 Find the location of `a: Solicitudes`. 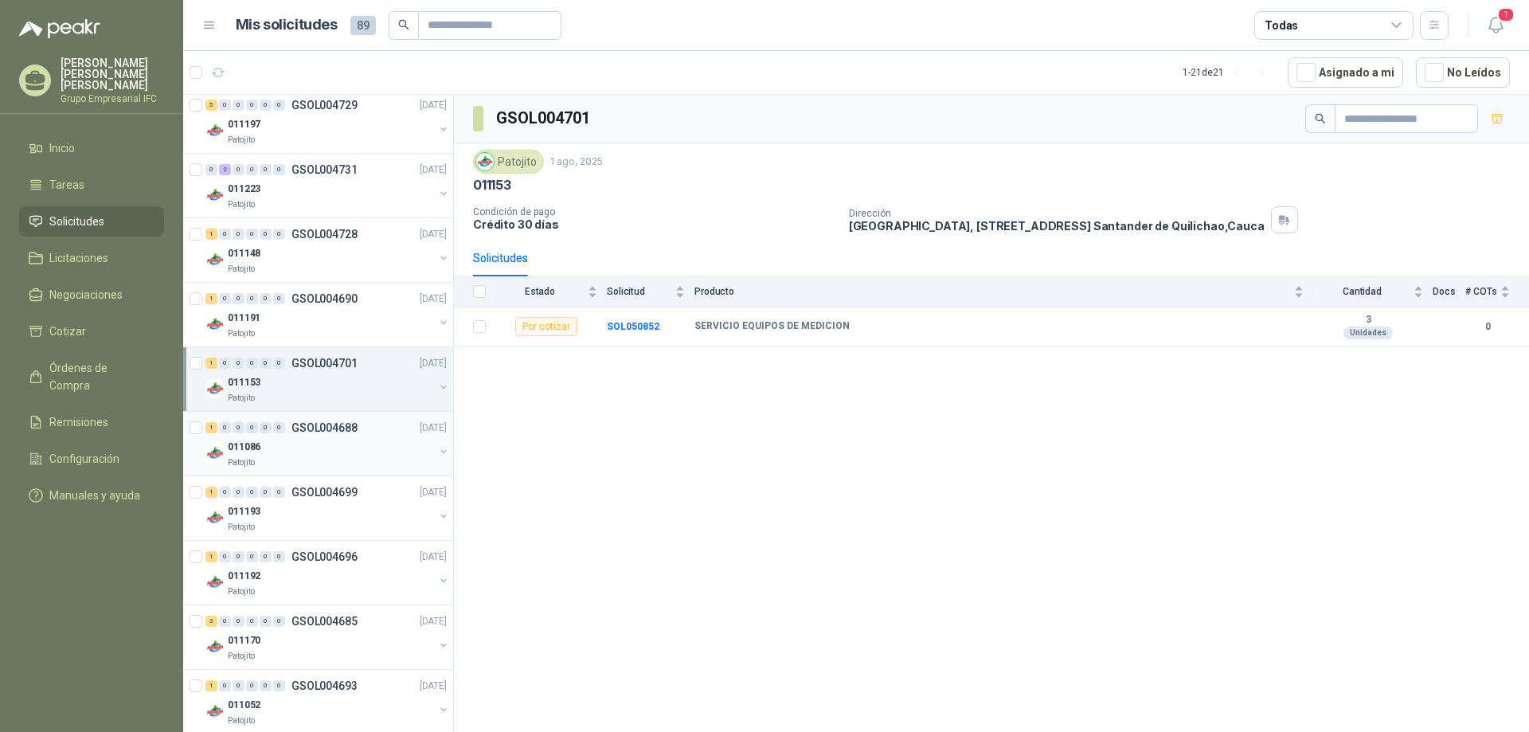

a: Solicitudes is located at coordinates (92, 221).